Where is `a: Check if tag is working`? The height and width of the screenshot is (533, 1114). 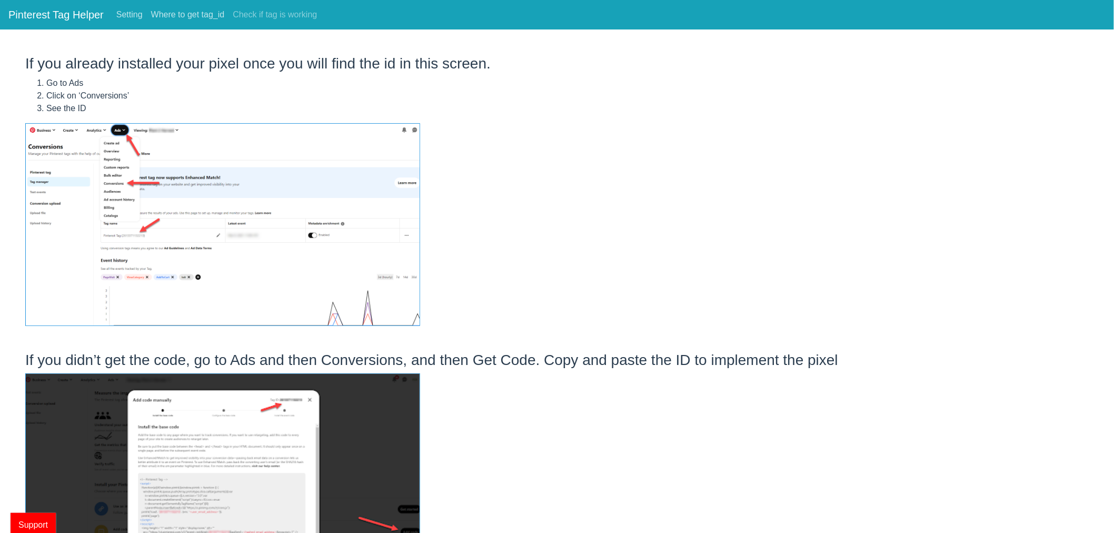
a: Check if tag is working is located at coordinates (275, 15).